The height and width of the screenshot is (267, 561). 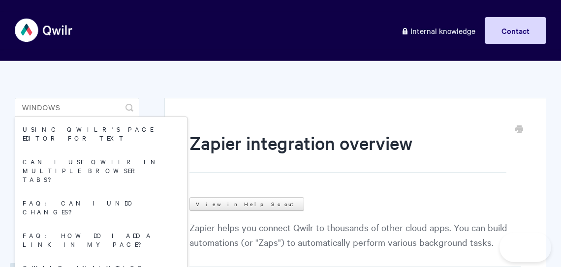 I want to click on a: View in Help Scout, so click(x=246, y=204).